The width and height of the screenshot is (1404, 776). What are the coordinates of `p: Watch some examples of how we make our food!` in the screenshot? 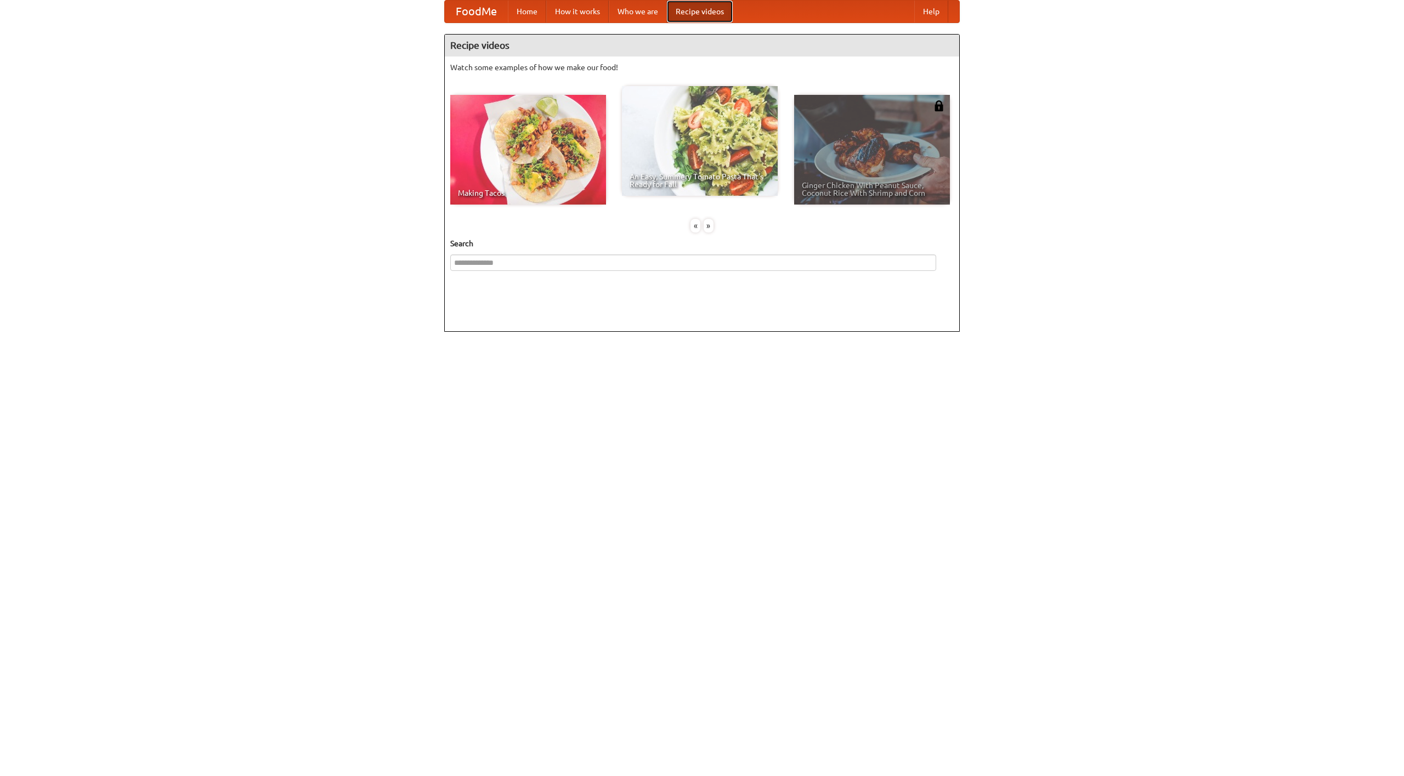 It's located at (702, 67).